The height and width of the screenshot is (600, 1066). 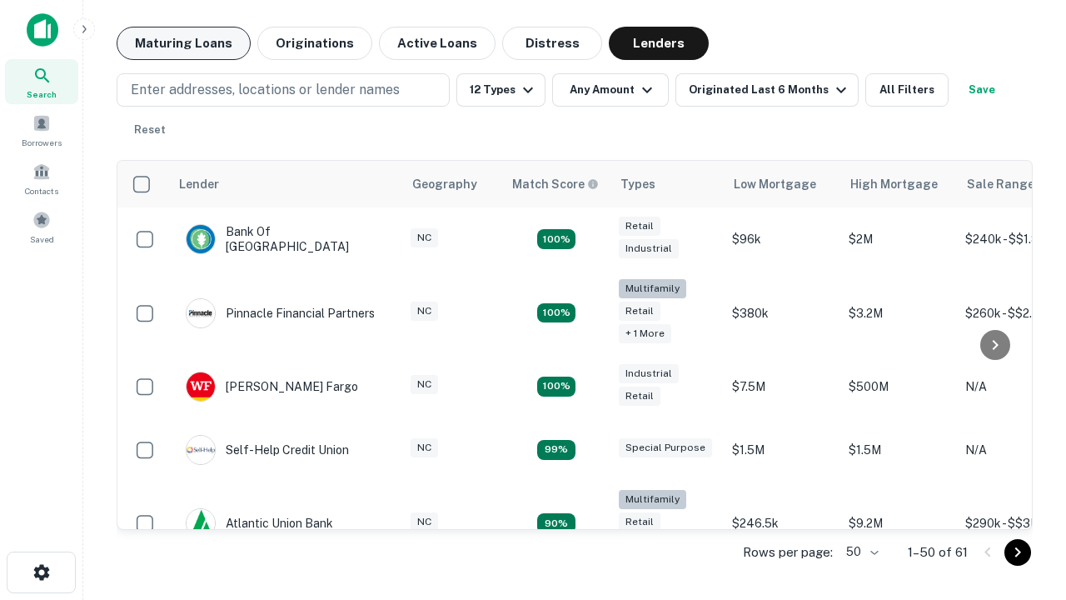 What do you see at coordinates (259, 523) in the screenshot?
I see `div: Atlantic Union Bank` at bounding box center [259, 523].